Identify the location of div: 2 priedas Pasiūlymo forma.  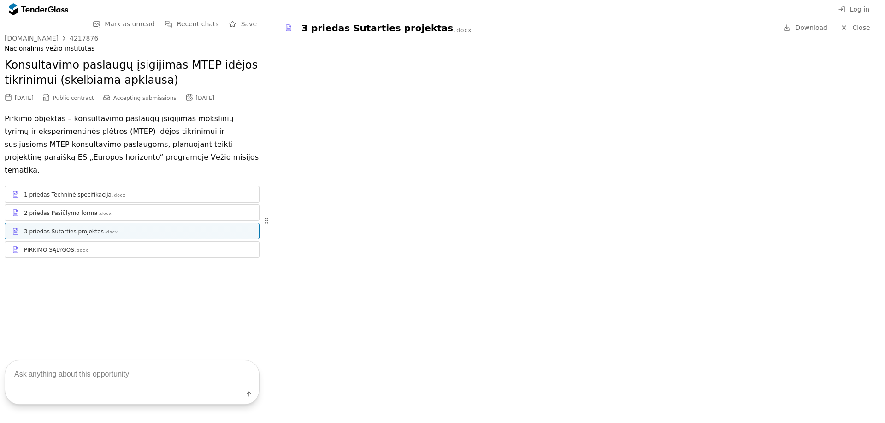
(61, 213).